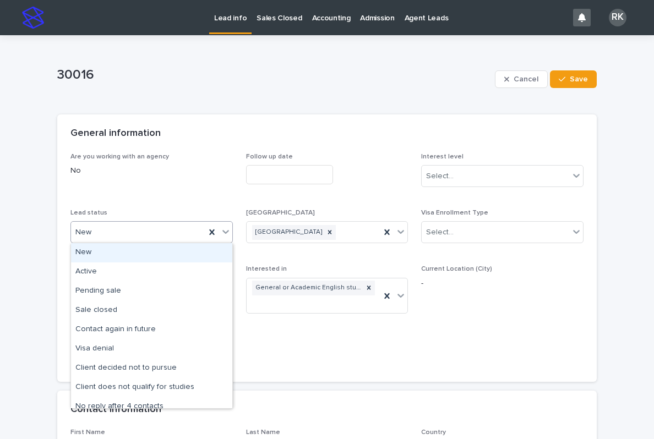 This screenshot has width=654, height=439. Describe the element at coordinates (526, 79) in the screenshot. I see `span: Cancel` at that location.